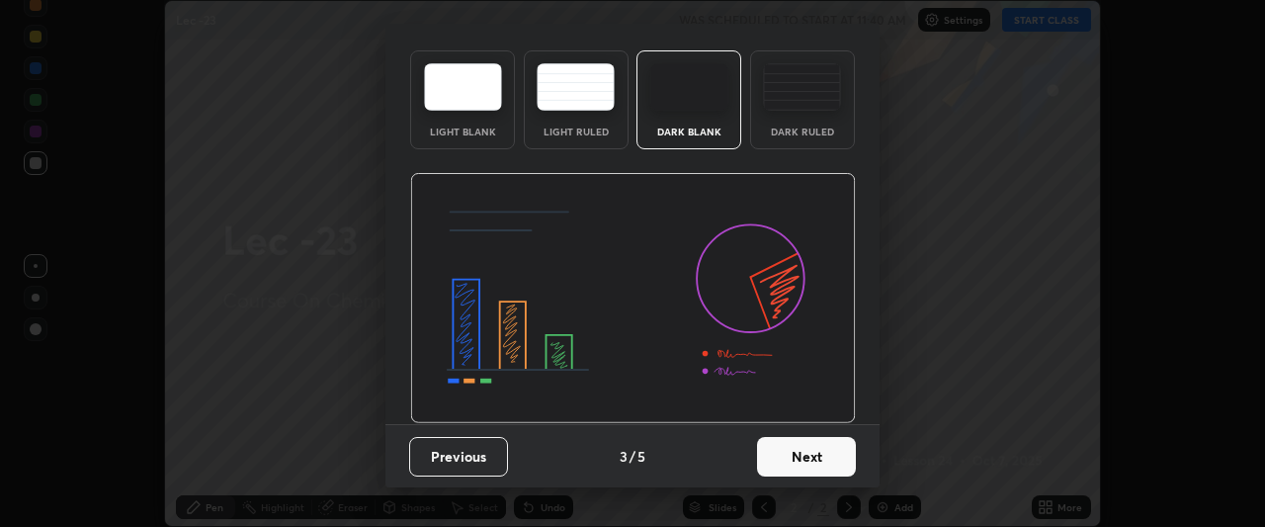 The image size is (1265, 527). What do you see at coordinates (802, 87) in the screenshot?
I see `img: darkRuledTheme.de295e13.svg` at bounding box center [802, 87].